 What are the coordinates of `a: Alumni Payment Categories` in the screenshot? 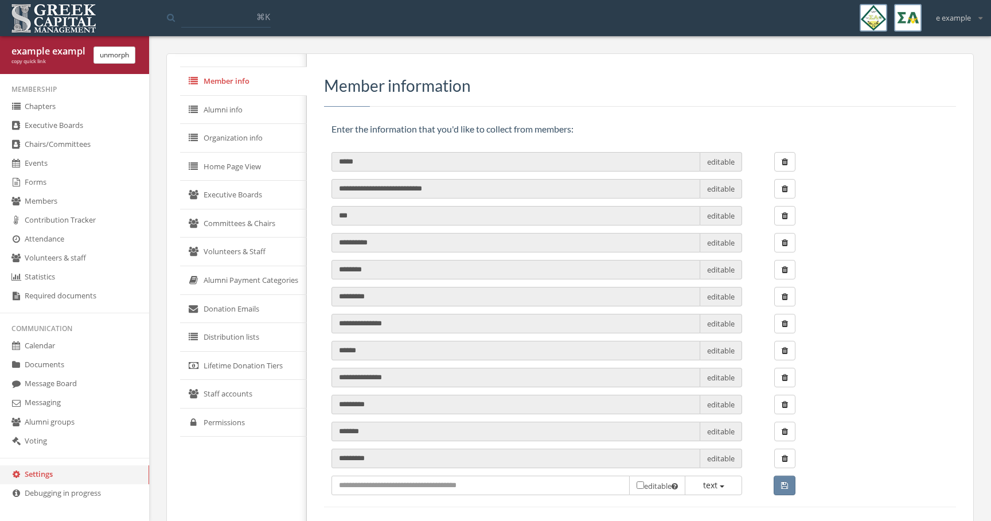 It's located at (243, 280).